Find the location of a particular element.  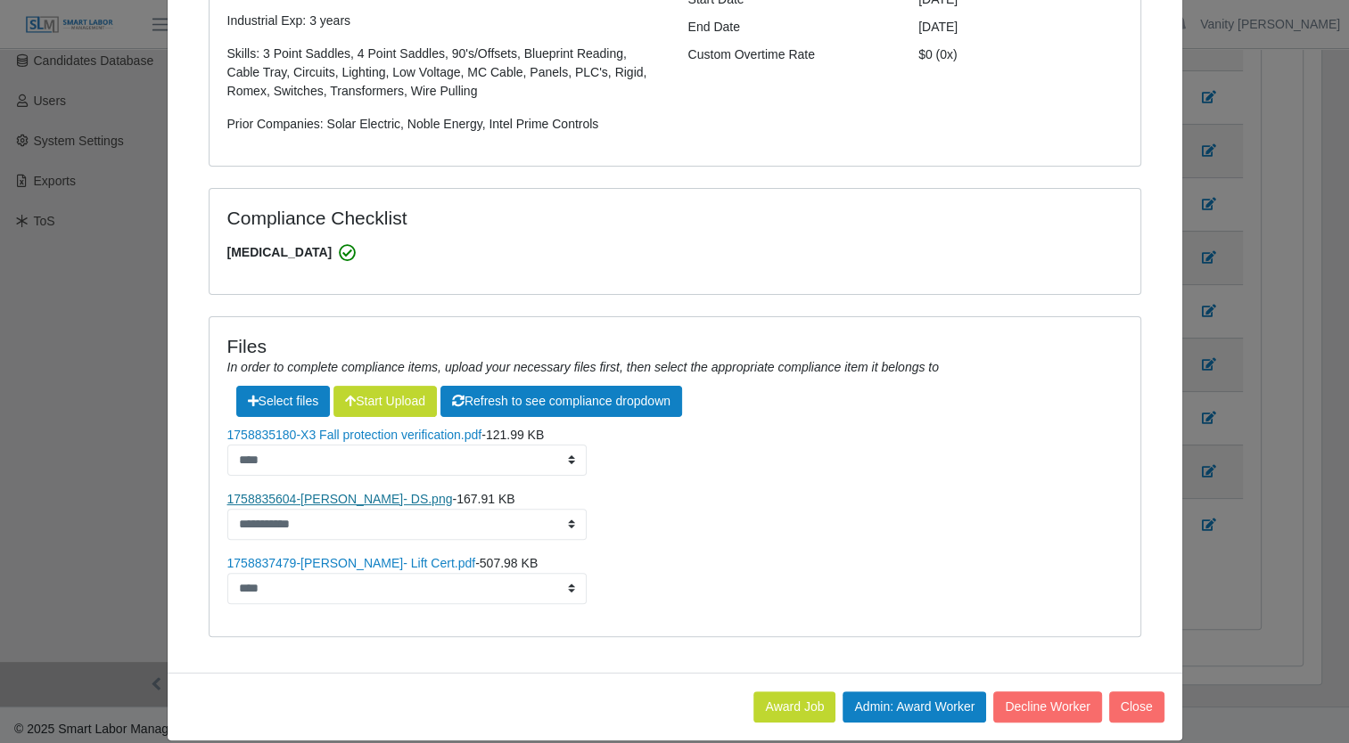

span: 507.98 KB is located at coordinates (508, 563).